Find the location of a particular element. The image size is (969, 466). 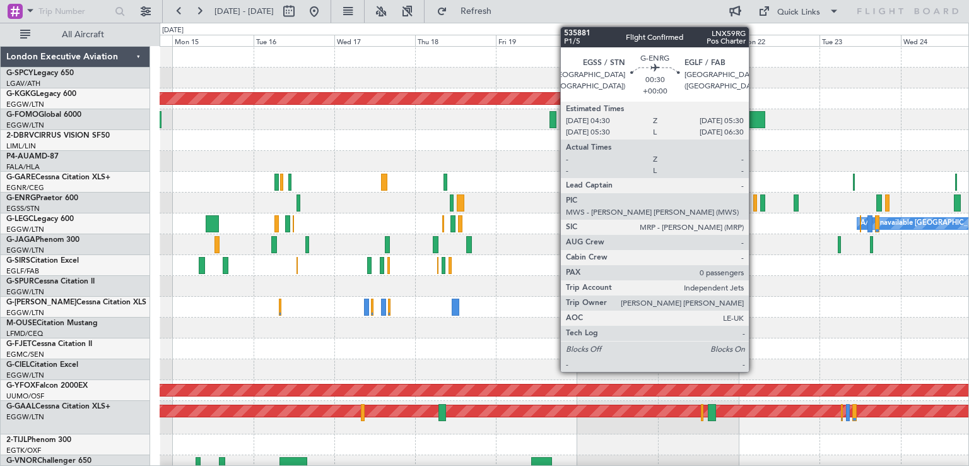

a: UUMO/OSF is located at coordinates (25, 396).